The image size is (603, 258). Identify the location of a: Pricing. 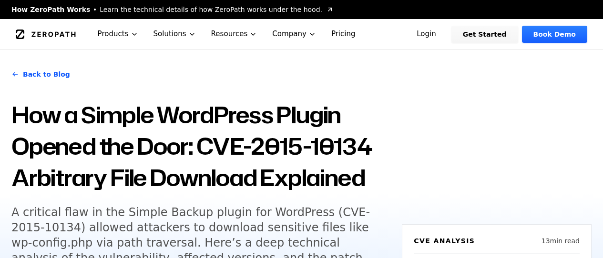
(343, 34).